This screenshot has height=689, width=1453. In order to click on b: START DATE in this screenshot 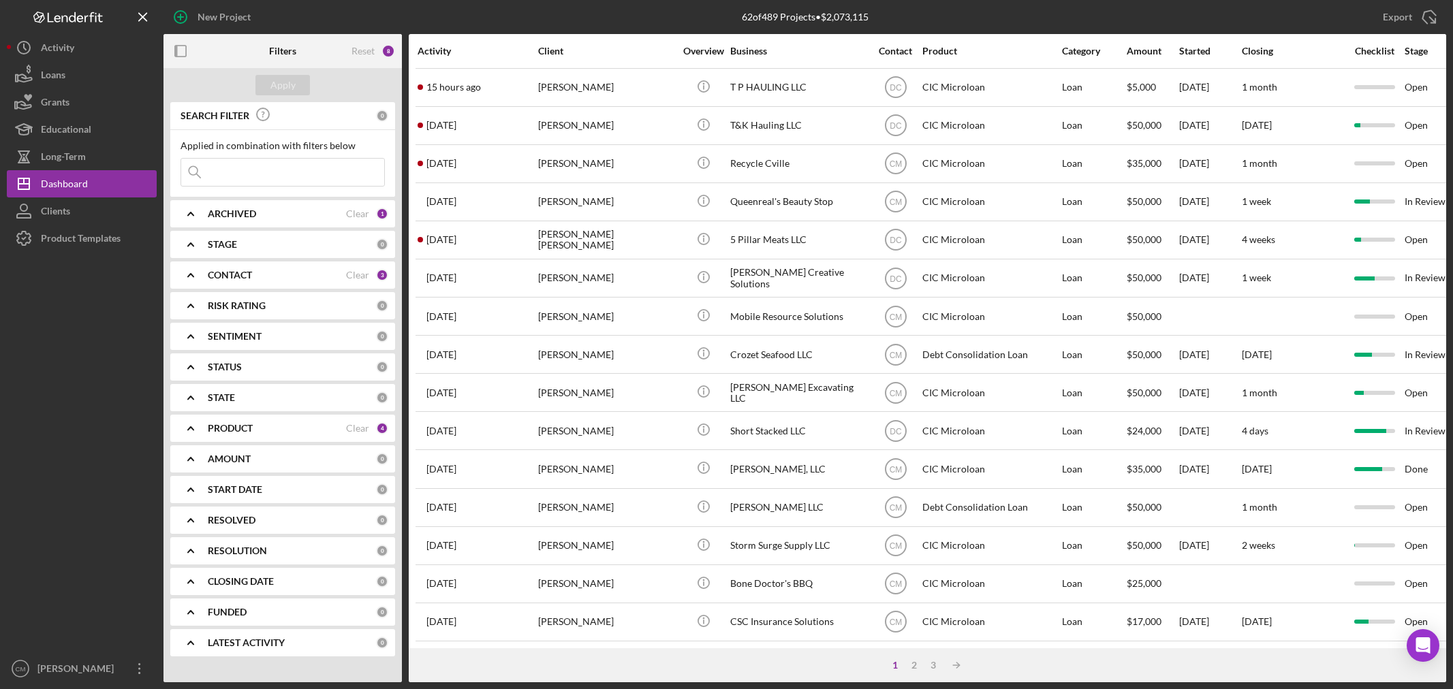, I will do `click(235, 490)`.